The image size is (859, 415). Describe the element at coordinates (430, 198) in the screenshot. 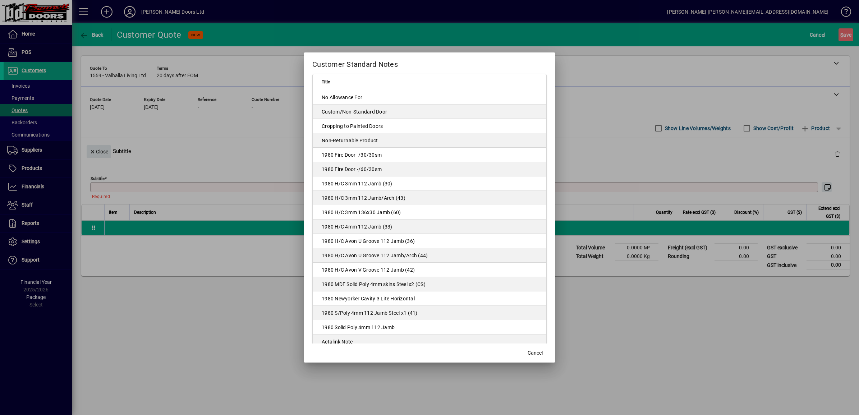

I see `td: 1980 H/C 3mm 112 Jamb/Arch (43)` at that location.